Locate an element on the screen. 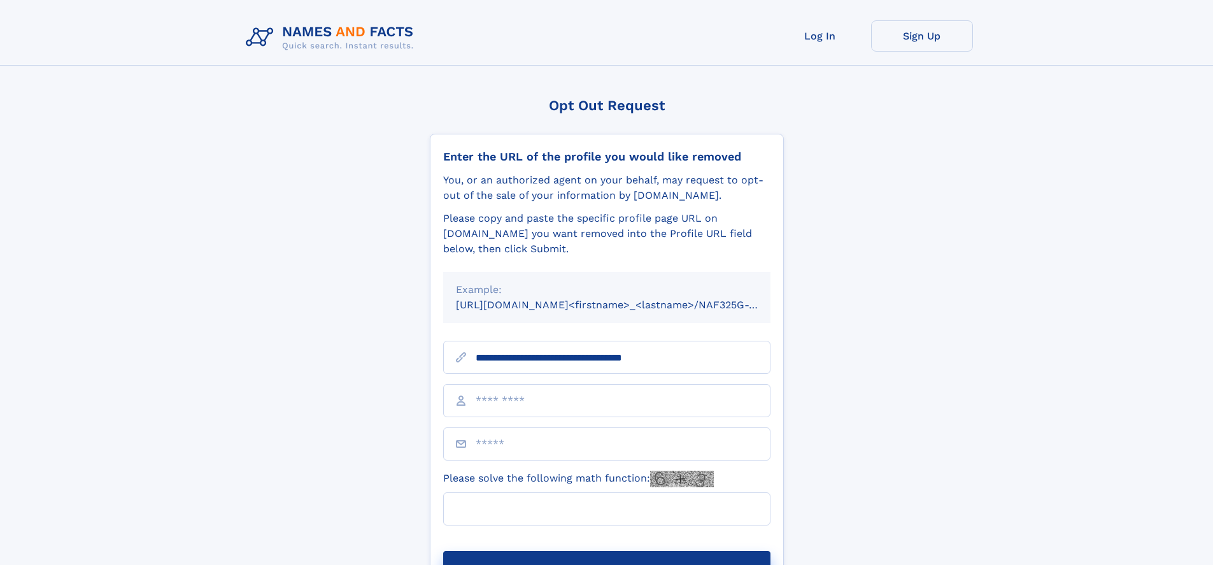 The image size is (1213, 565). div: Example: is located at coordinates (607, 290).